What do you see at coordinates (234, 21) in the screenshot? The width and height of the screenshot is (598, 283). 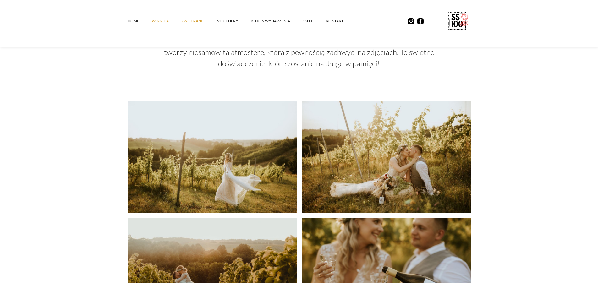 I see `a: vouchery` at bounding box center [234, 21].